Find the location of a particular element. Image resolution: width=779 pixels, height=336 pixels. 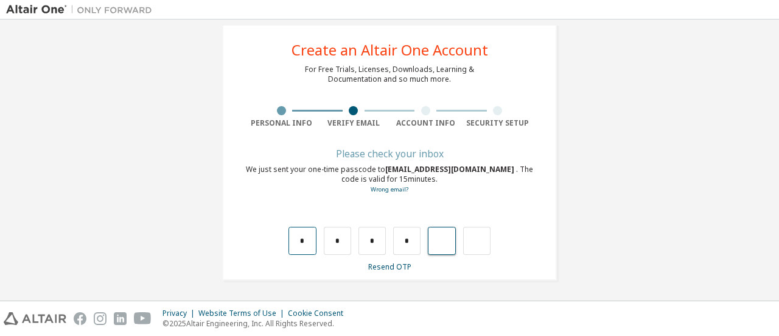

p: © 2025 Altair Engineering, Inc. All Rights Reserved. is located at coordinates (256, 323).